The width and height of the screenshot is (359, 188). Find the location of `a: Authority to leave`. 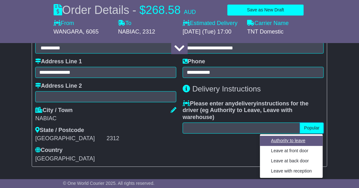

a: Authority to leave is located at coordinates (291, 141).